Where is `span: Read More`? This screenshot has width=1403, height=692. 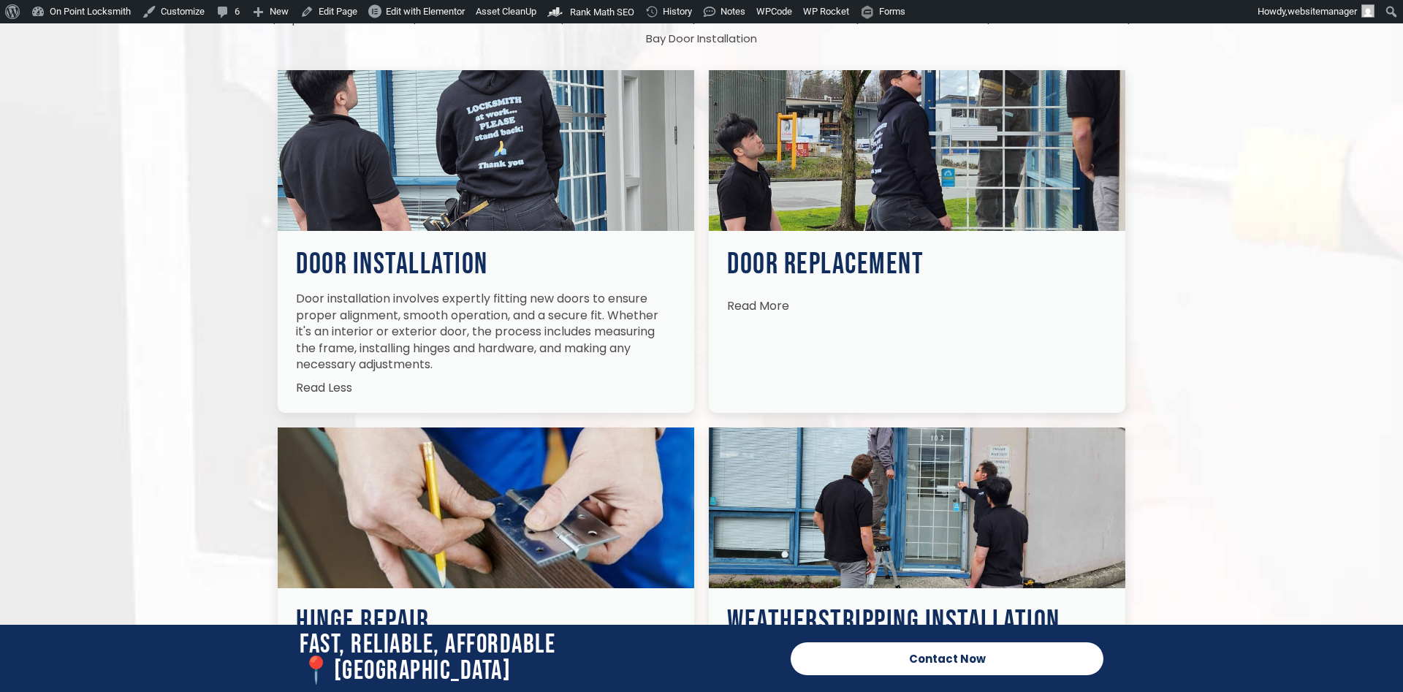 span: Read More is located at coordinates (758, 306).